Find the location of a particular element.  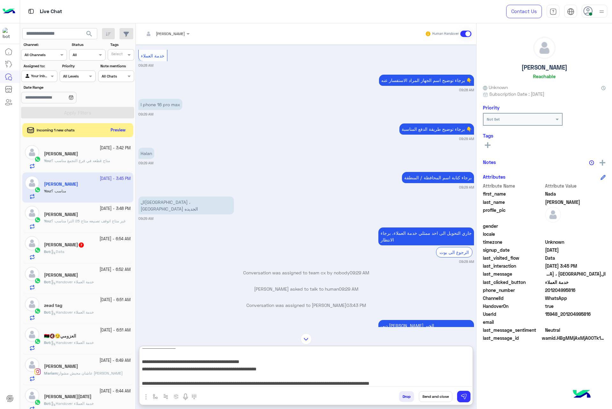

h5: Omar Gohary is located at coordinates (61, 154).